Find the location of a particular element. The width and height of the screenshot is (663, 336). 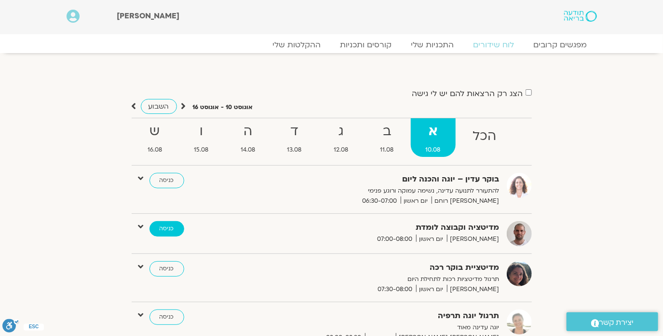

strong: ש is located at coordinates (155, 131).